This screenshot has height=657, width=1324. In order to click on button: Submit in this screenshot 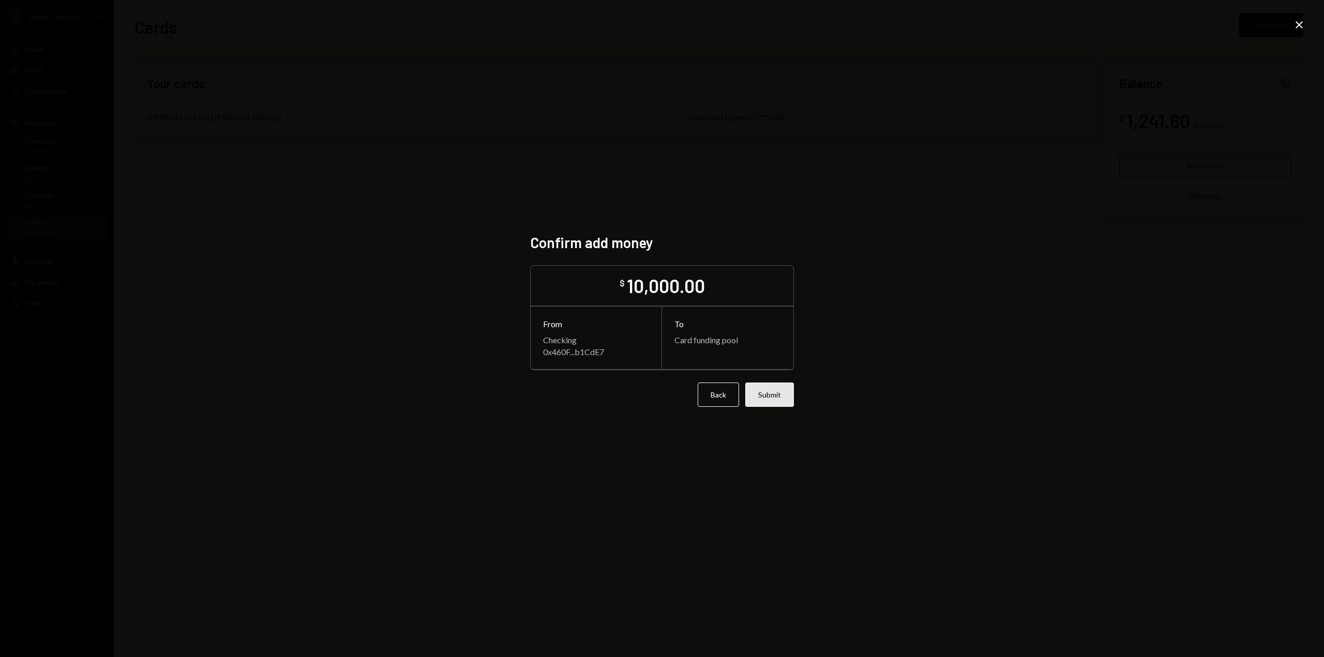, I will do `click(770, 395)`.